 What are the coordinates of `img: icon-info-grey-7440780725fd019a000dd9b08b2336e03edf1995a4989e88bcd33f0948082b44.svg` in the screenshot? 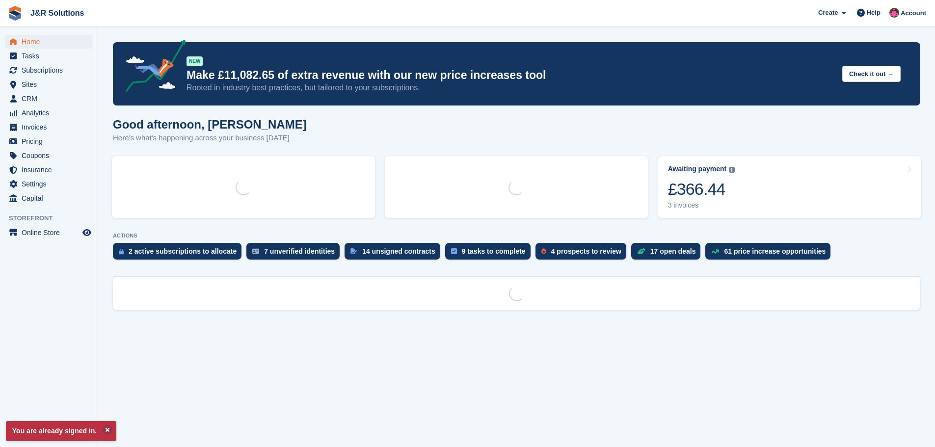 It's located at (732, 170).